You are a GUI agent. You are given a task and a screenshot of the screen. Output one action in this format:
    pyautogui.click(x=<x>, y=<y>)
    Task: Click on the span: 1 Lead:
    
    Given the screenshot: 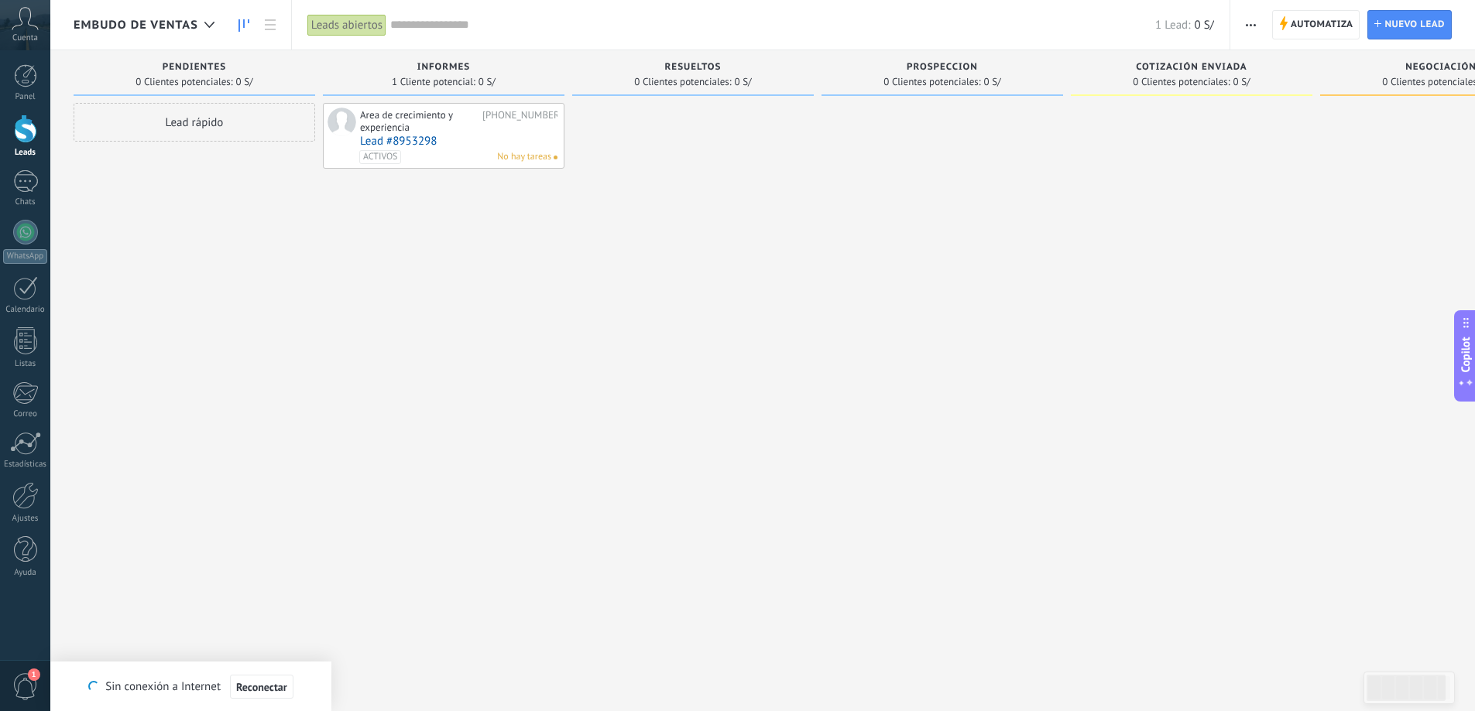 What is the action you would take?
    pyautogui.click(x=1172, y=25)
    